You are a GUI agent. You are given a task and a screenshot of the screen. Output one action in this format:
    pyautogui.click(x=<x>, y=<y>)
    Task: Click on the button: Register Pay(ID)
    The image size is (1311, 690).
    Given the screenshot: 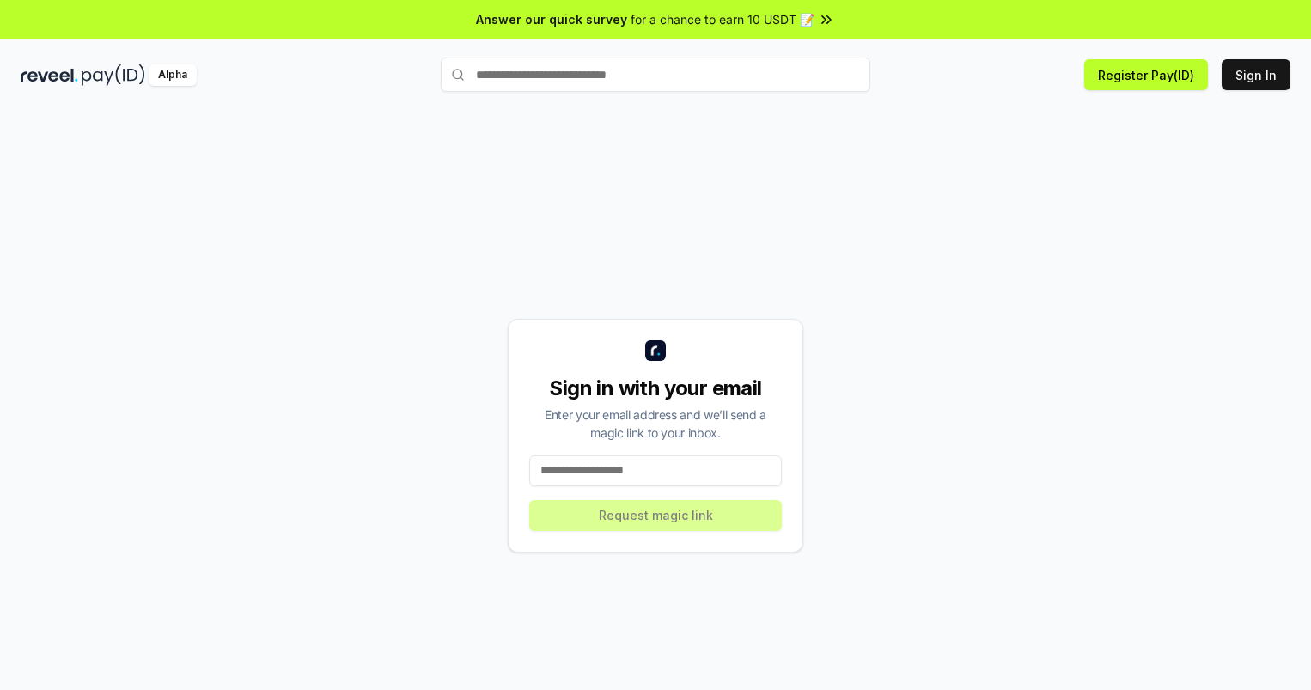 What is the action you would take?
    pyautogui.click(x=1146, y=75)
    